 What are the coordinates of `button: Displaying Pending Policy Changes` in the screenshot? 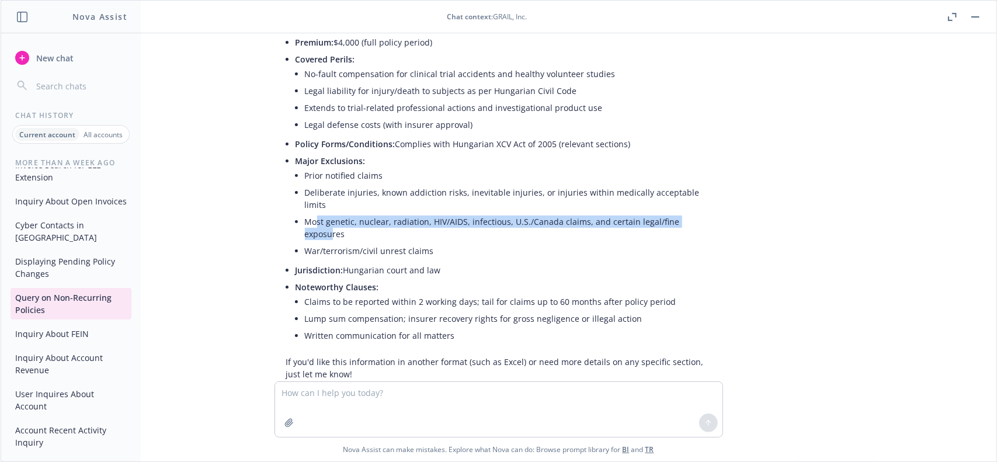 It's located at (71, 267).